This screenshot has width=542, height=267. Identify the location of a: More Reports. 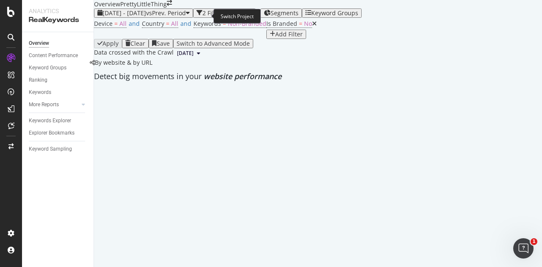
(54, 105).